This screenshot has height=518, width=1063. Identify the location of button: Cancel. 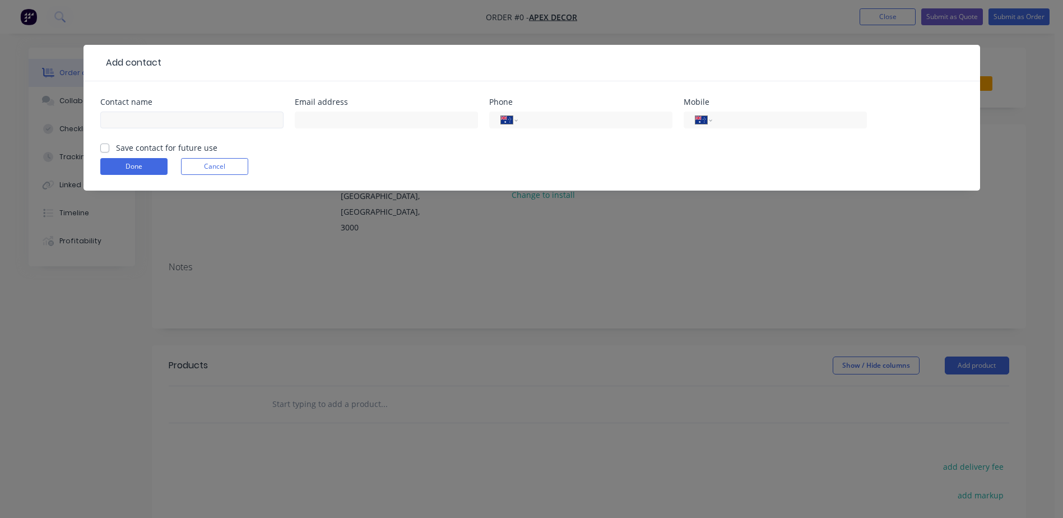
(215, 166).